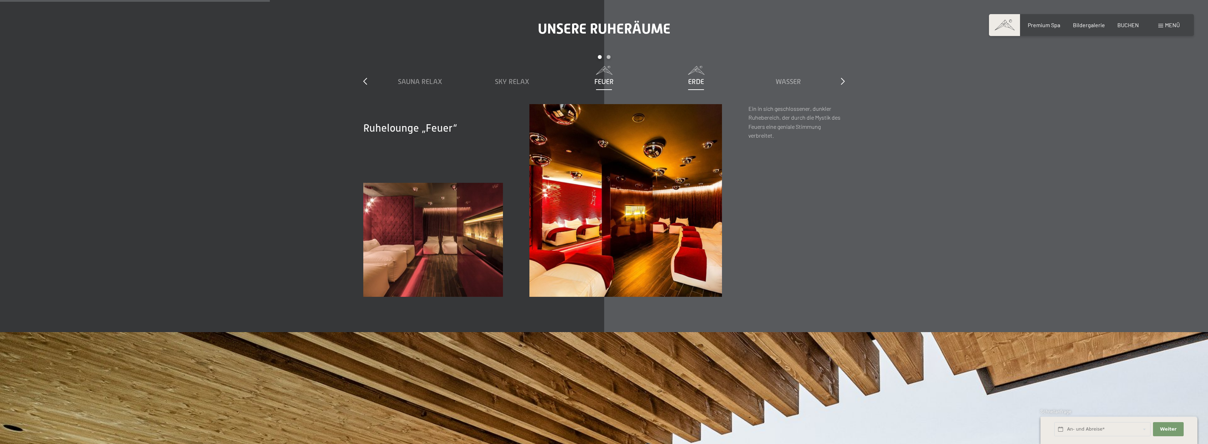 The image size is (1208, 444). What do you see at coordinates (1172, 25) in the screenshot?
I see `span: Menü` at bounding box center [1172, 25].